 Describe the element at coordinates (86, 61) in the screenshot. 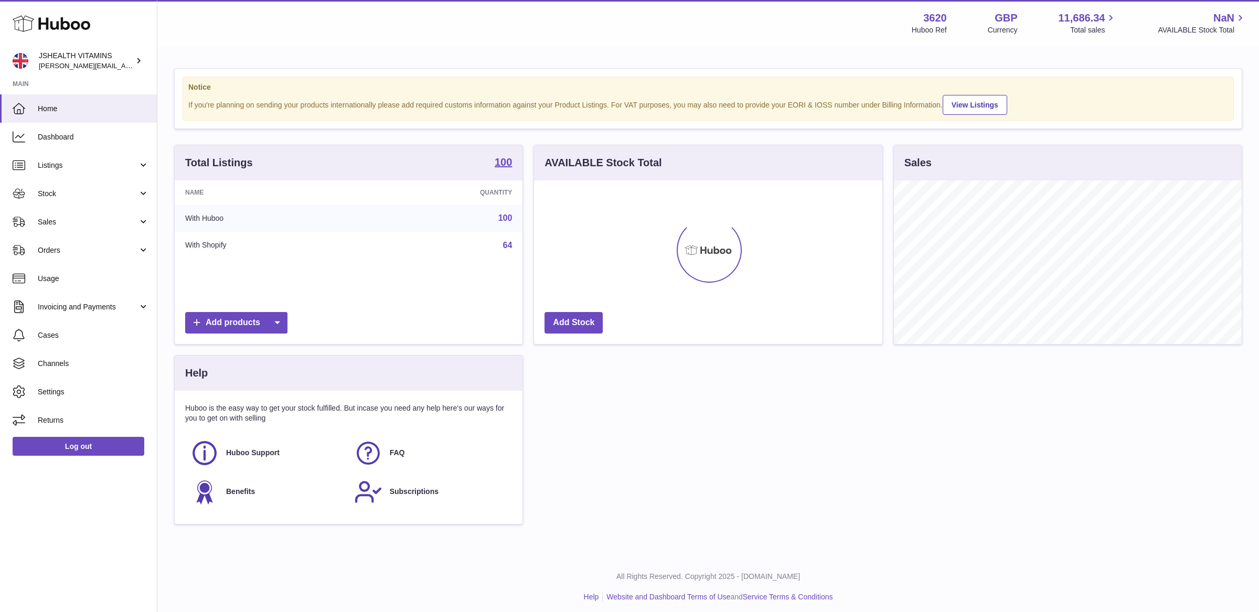

I see `div: JSHEALTH VITAMINS` at that location.